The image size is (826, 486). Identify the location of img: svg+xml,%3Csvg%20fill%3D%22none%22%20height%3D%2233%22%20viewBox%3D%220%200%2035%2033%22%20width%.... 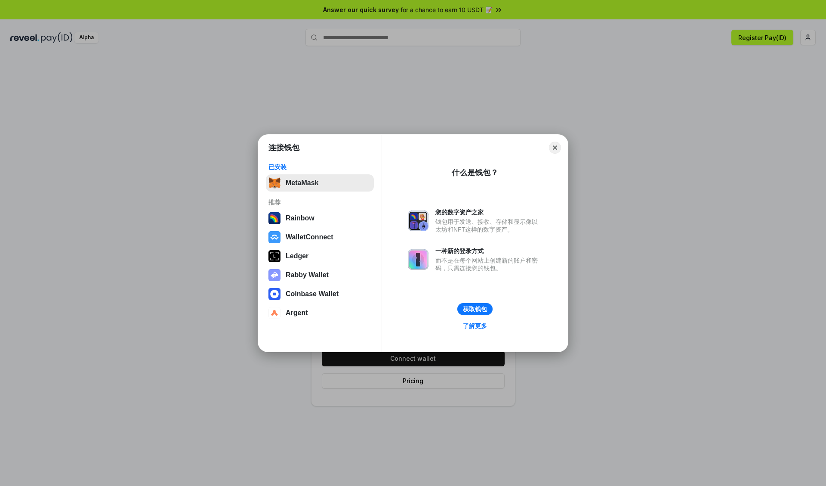
(274, 183).